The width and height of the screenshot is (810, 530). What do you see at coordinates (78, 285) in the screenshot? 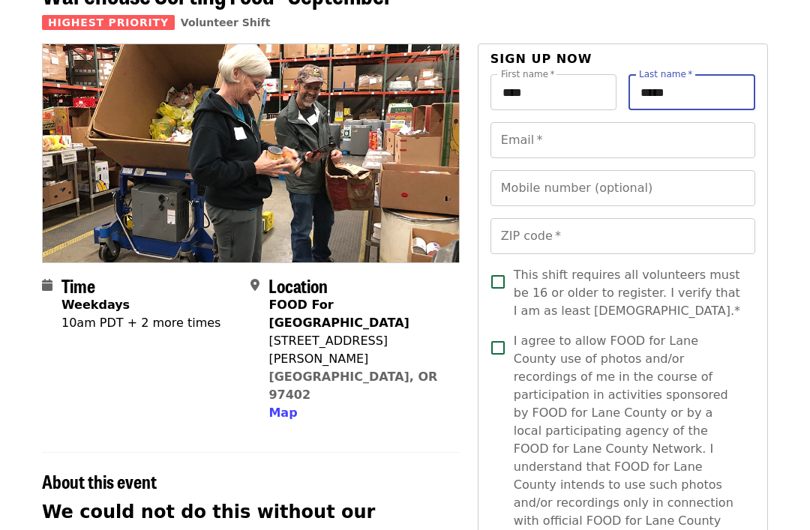
I see `span: Time` at bounding box center [78, 285].